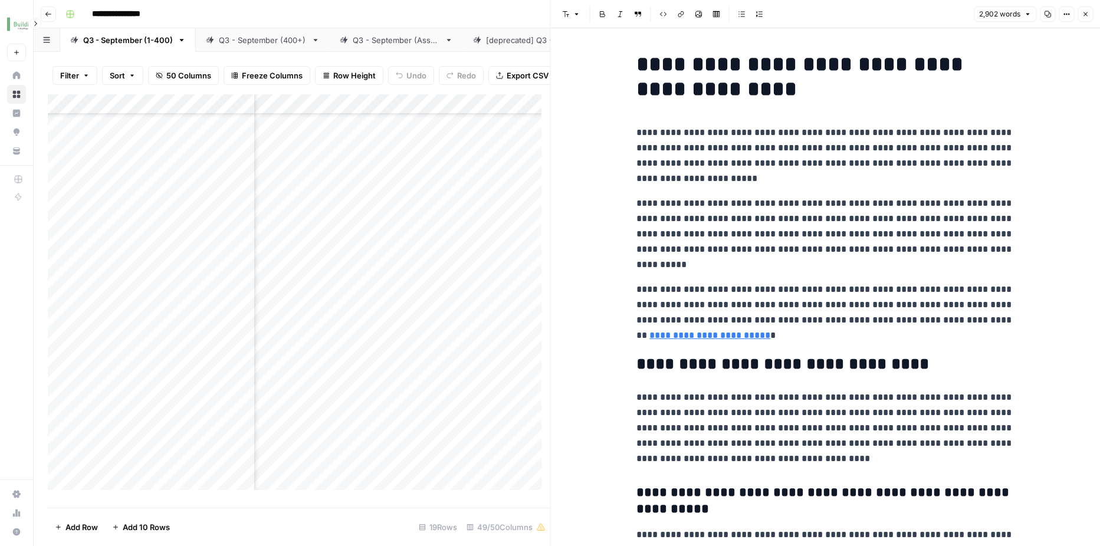 This screenshot has height=546, width=1100. I want to click on span: Row Height, so click(354, 75).